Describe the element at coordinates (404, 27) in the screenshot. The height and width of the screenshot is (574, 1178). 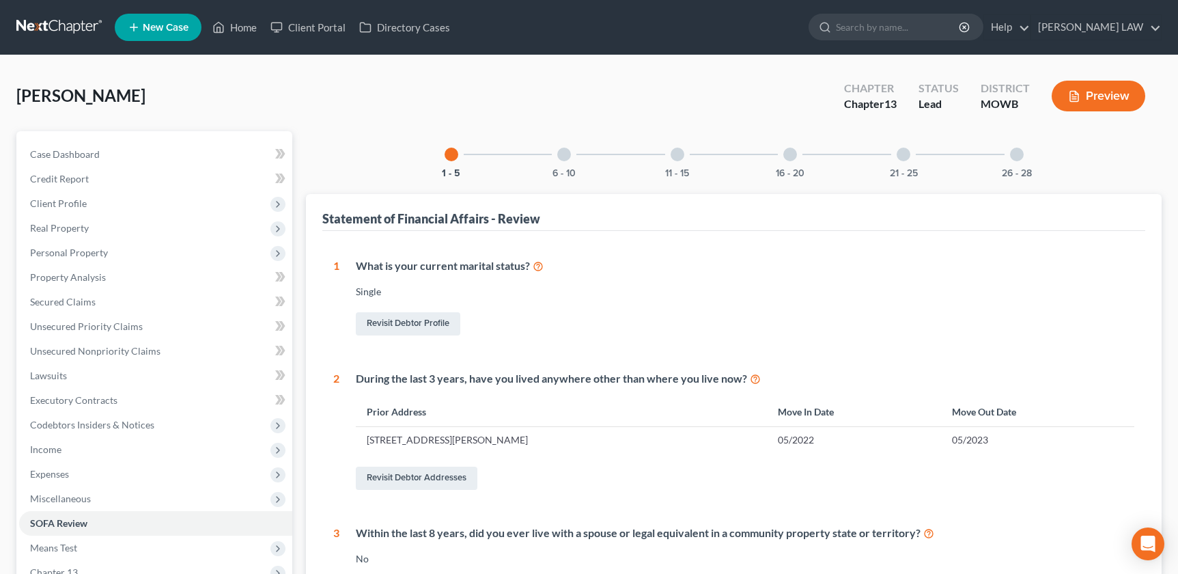
I see `a: Directory Cases` at that location.